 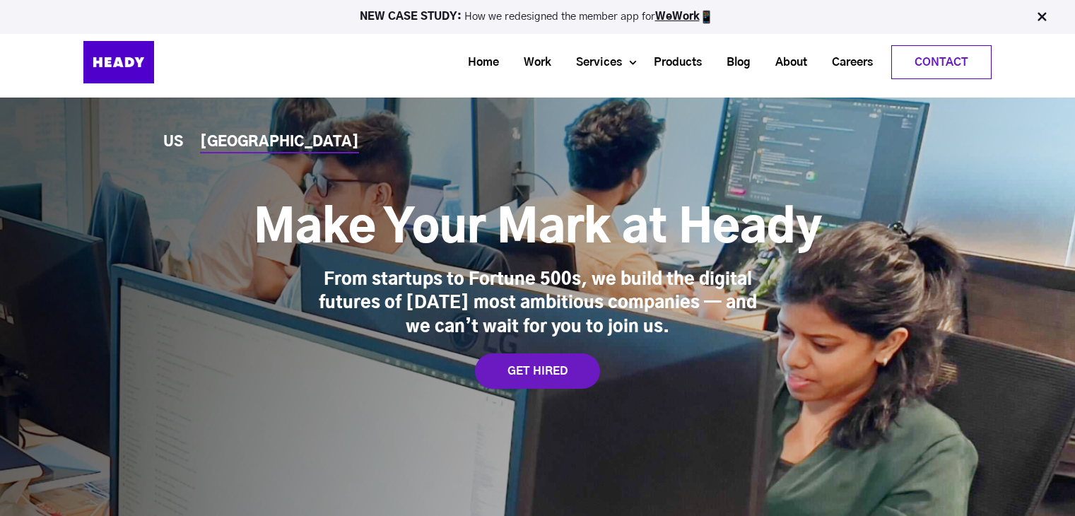 What do you see at coordinates (707, 17) in the screenshot?
I see `img: app emoji` at bounding box center [707, 17].